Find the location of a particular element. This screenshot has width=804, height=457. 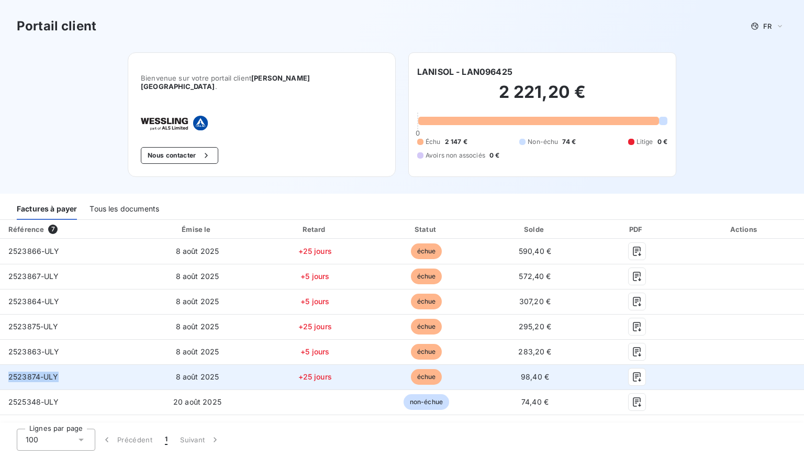

span: 295,20 € is located at coordinates (535, 326).